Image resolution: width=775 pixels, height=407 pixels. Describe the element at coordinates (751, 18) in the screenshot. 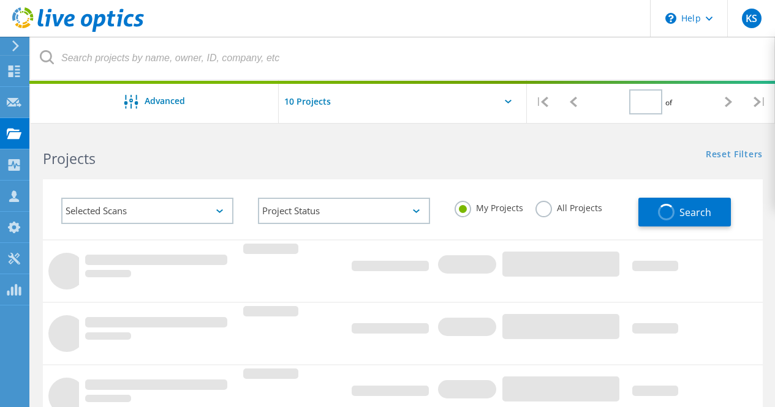

I see `span: KS` at that location.